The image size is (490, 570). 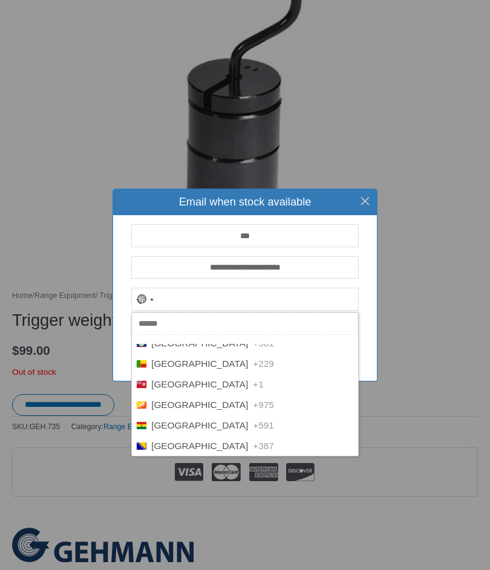 What do you see at coordinates (263, 405) in the screenshot?
I see `span: +975` at bounding box center [263, 405].